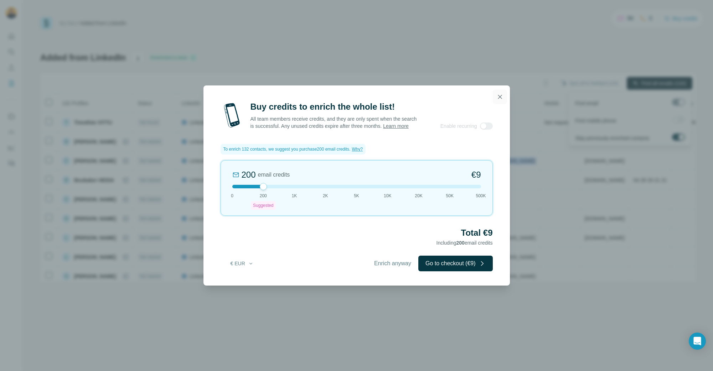 This screenshot has height=371, width=713. Describe the element at coordinates (476, 175) in the screenshot. I see `span: €9` at that location.